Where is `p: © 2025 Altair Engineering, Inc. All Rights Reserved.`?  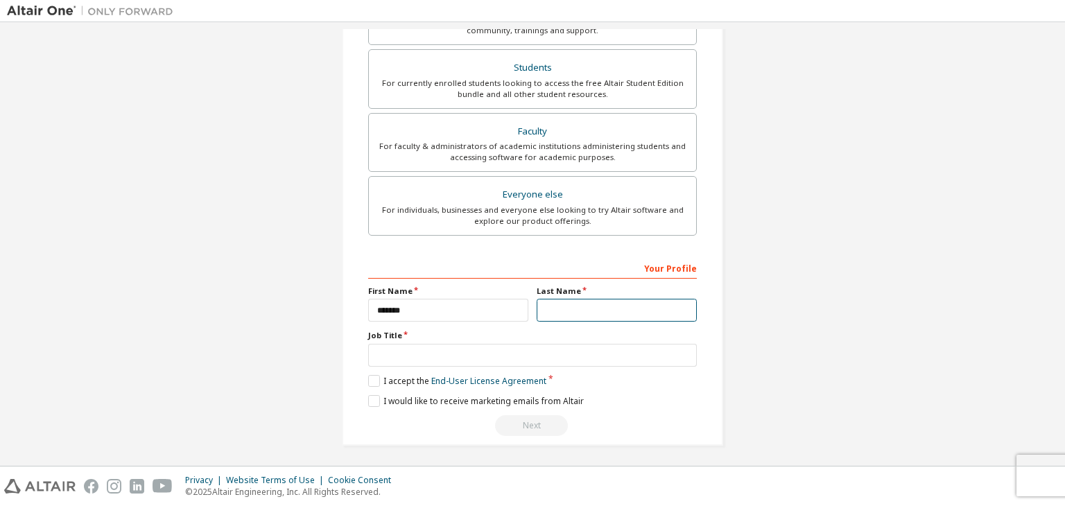 p: © 2025 Altair Engineering, Inc. All Rights Reserved. is located at coordinates (292, 492).